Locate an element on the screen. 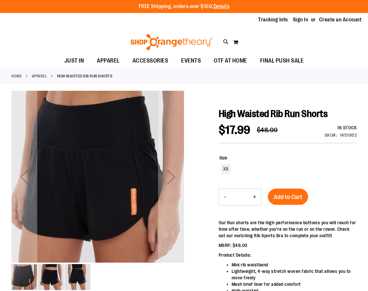 The height and width of the screenshot is (291, 368). p: Our Run shorts are the high-performance bottoms you will reach for time after time, whether you'r... is located at coordinates (288, 229).